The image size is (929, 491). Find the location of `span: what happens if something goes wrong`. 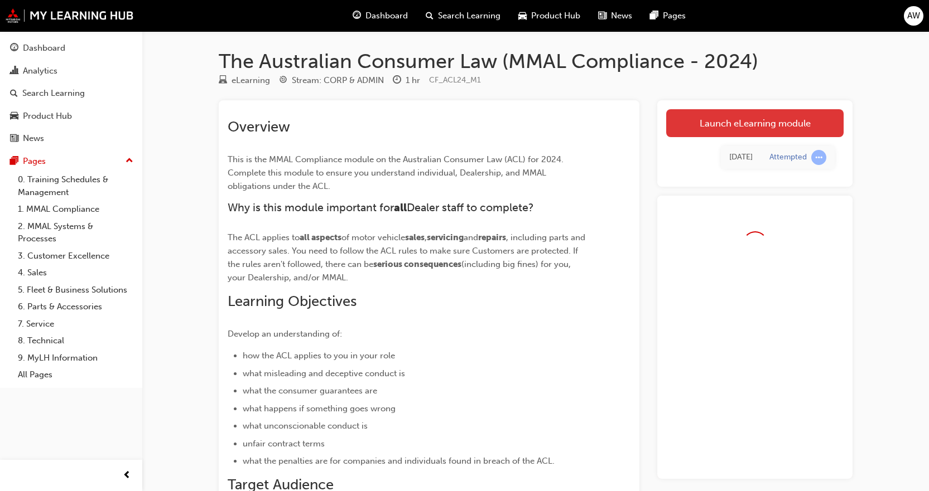

span: what happens if something goes wrong is located at coordinates (319, 409).